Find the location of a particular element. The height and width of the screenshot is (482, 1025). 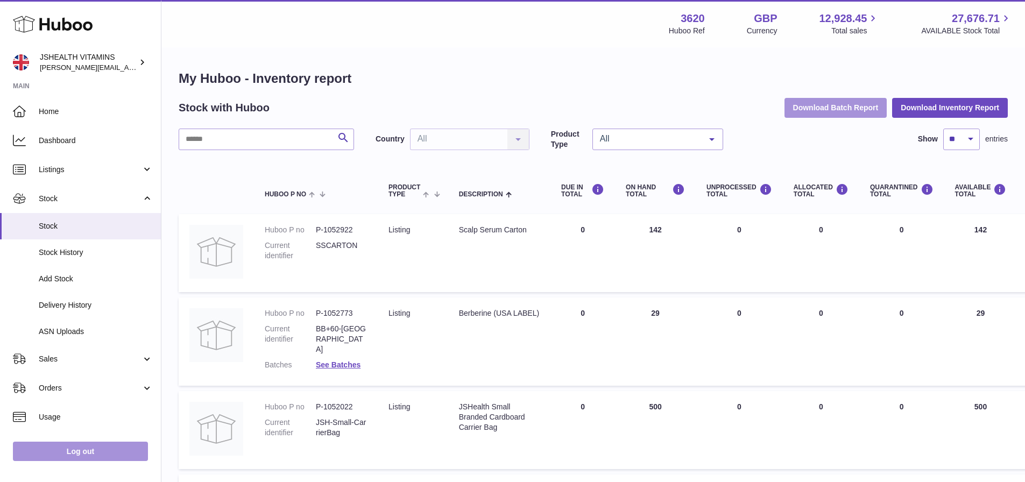

label: Country is located at coordinates (390, 139).